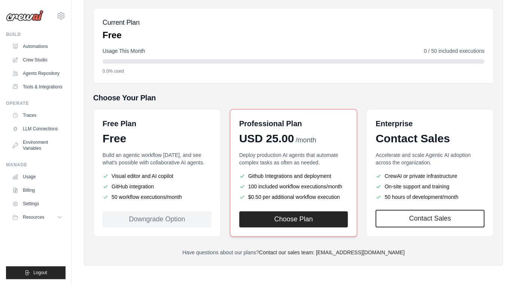 The height and width of the screenshot is (285, 515). What do you see at coordinates (37, 46) in the screenshot?
I see `a: Automations` at bounding box center [37, 46].